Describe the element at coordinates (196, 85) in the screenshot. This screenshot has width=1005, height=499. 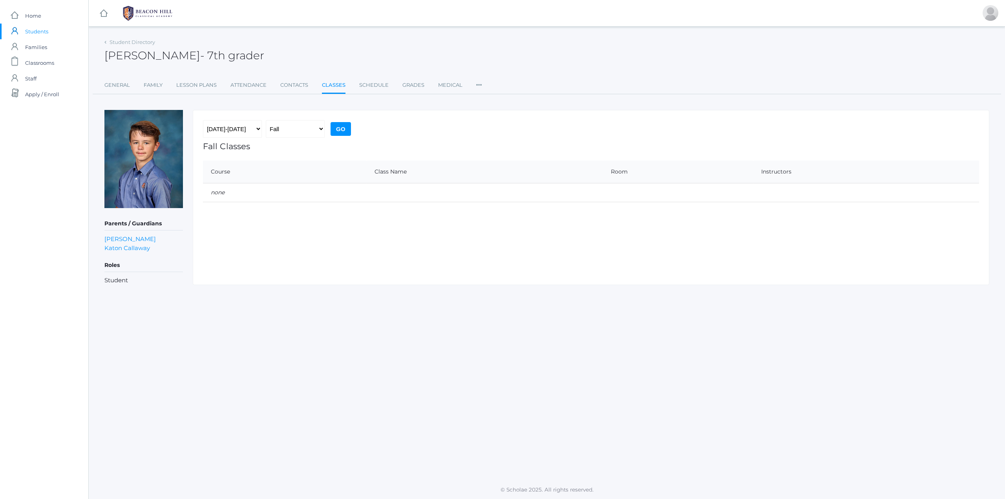
I see `a: Lesson Plans` at that location.